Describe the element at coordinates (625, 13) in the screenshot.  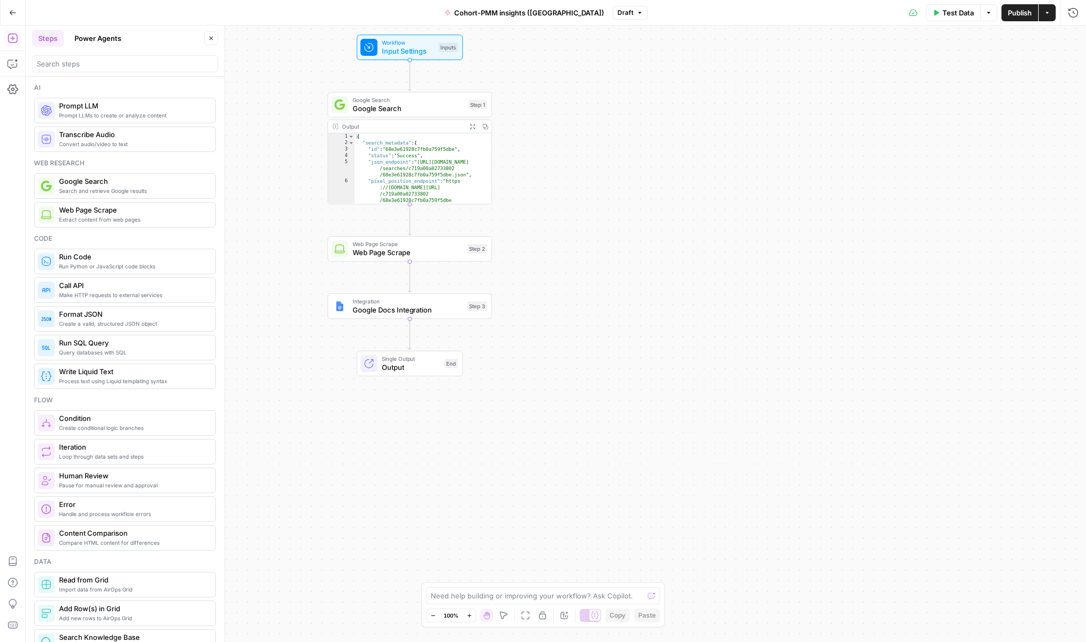
I see `span: Draft` at that location.